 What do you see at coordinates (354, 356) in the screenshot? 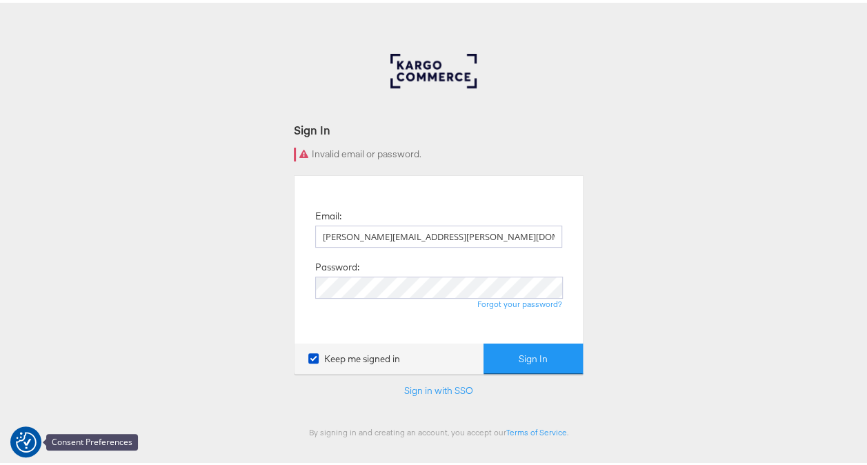
I see `label: Keep me signed in` at bounding box center [354, 356].